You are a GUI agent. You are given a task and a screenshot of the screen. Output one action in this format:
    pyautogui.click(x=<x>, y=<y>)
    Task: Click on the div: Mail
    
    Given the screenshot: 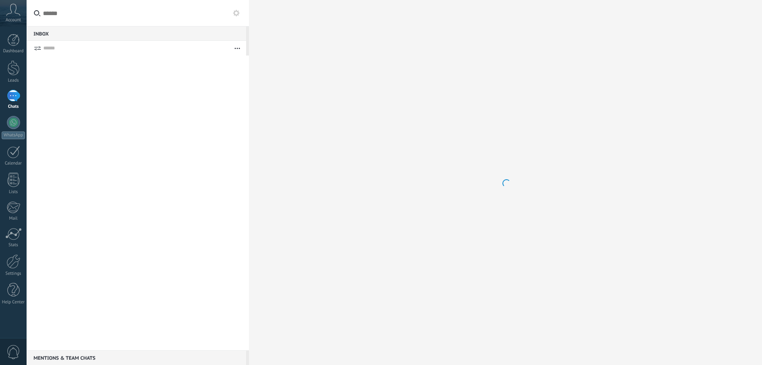 What is the action you would take?
    pyautogui.click(x=13, y=219)
    